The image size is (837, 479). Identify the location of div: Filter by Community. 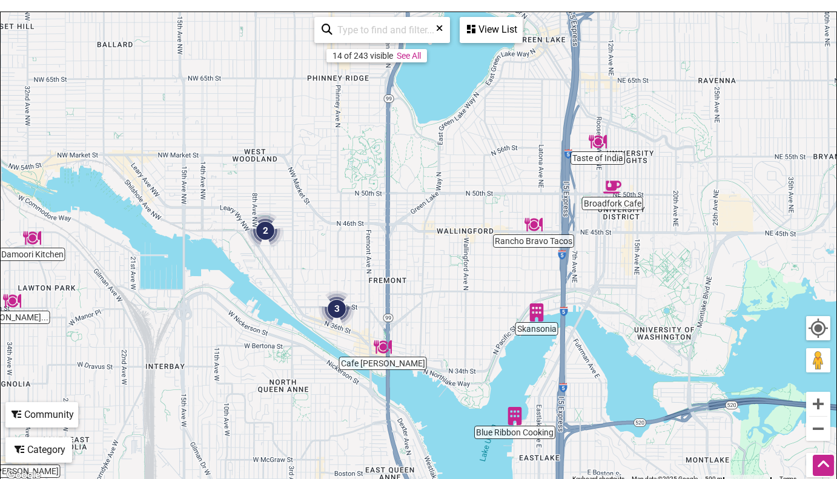
(42, 415).